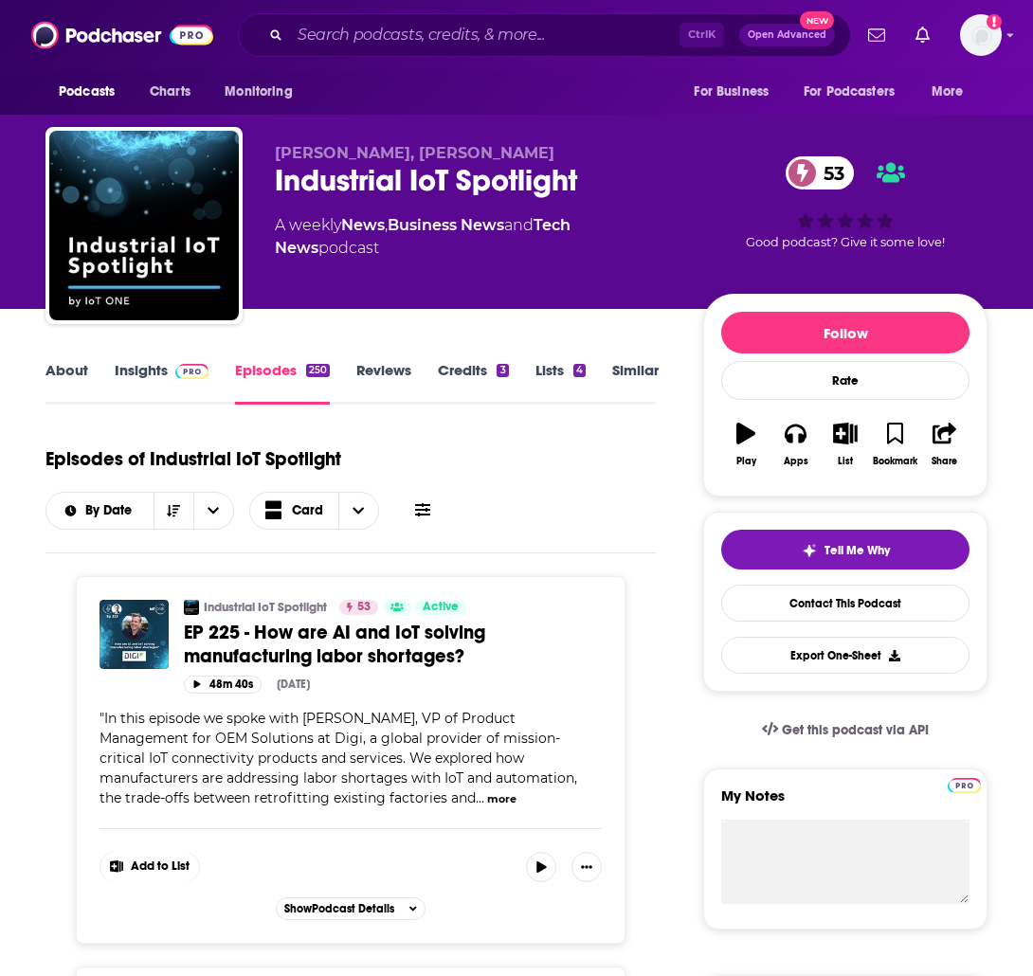  I want to click on div: A weekly podcast, so click(474, 237).